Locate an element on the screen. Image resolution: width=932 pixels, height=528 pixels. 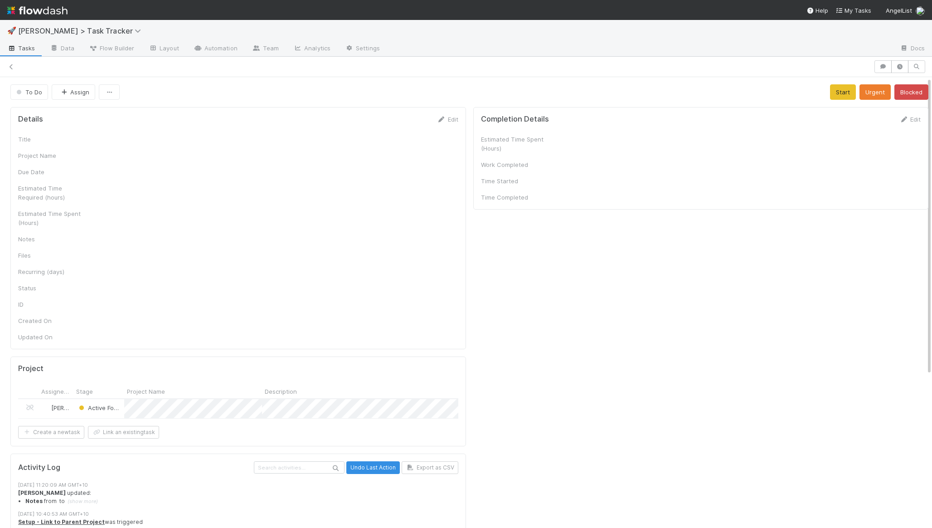
div: Estimated Time Required (hours) is located at coordinates (52, 193).